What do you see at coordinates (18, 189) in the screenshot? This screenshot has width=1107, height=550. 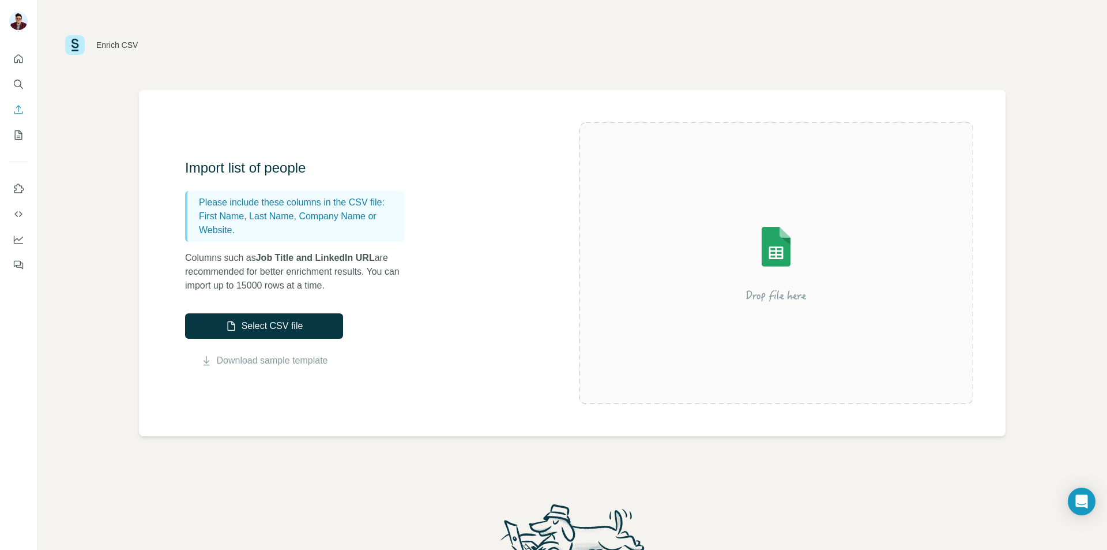 I see `button: Use Surfe on LinkedIn` at bounding box center [18, 189].